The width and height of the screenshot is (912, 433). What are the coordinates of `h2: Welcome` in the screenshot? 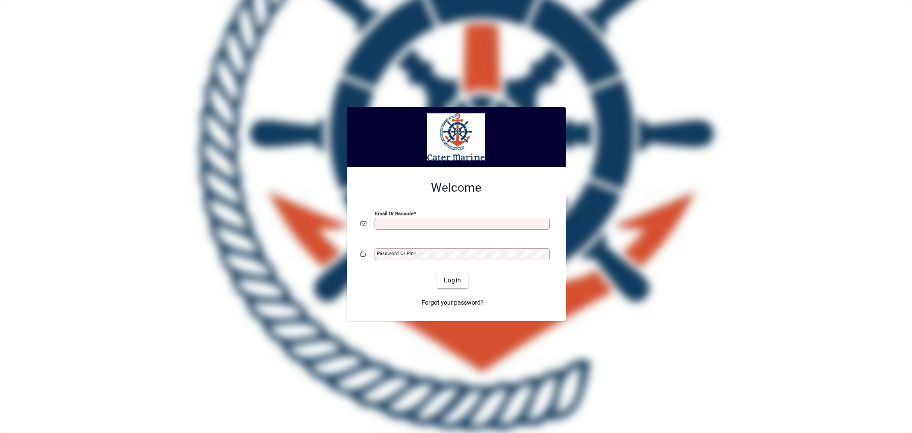 It's located at (456, 188).